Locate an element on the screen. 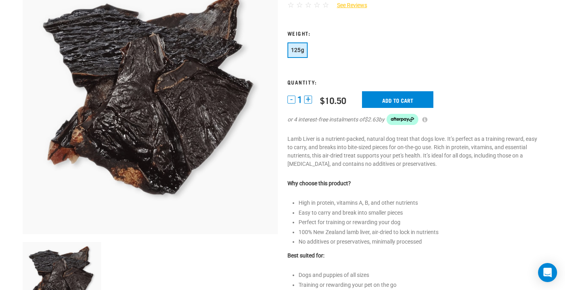 The height and width of the screenshot is (290, 565). p: Lamb Liver is a nutrient-packed, natural dog treat that dogs love. It’s perfect as a training rew... is located at coordinates (415, 152).